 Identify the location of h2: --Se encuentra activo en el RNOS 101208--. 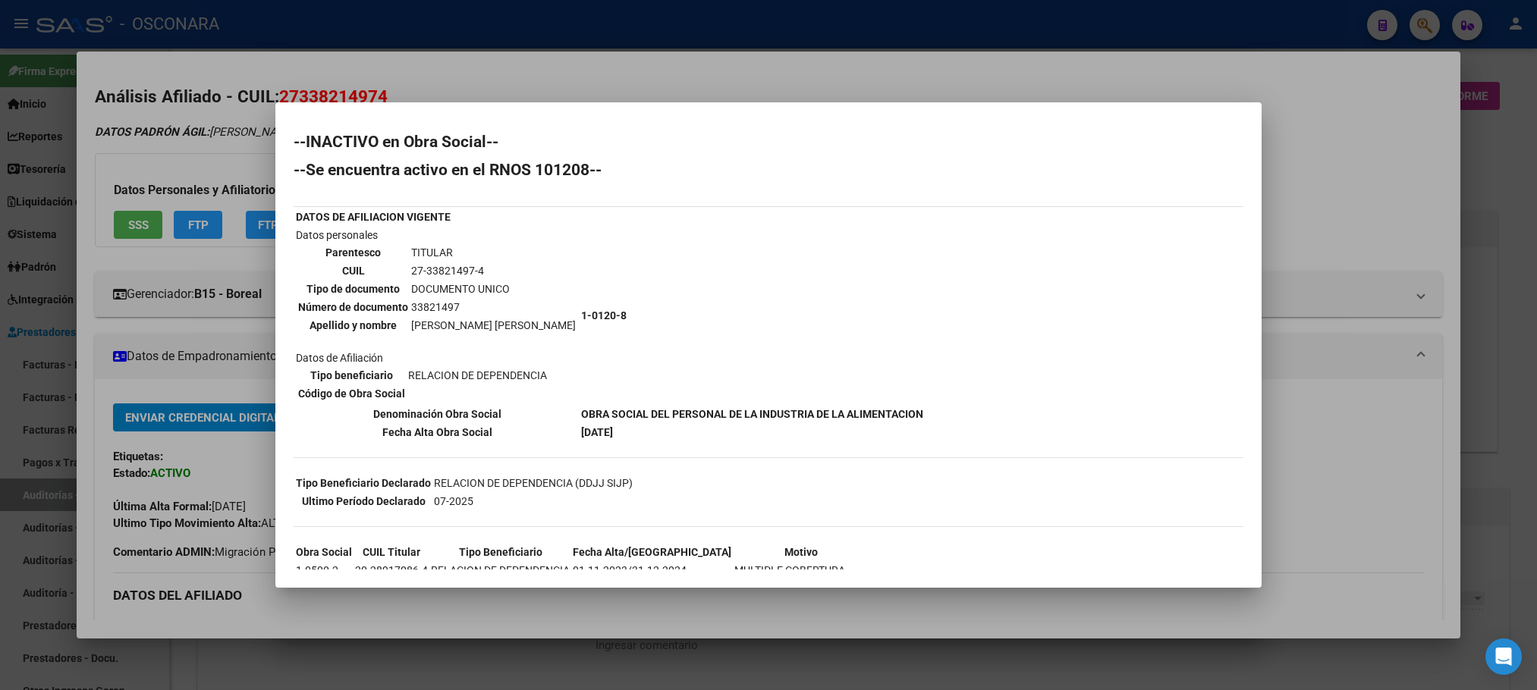
(768, 170).